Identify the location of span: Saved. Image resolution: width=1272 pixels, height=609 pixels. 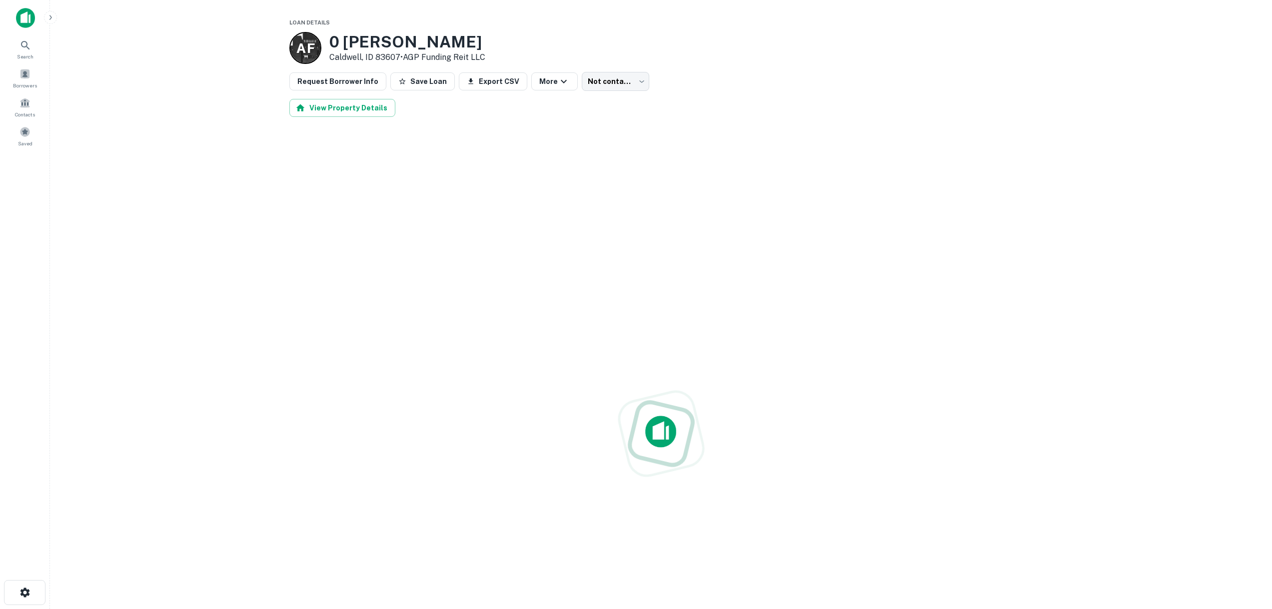
(25, 143).